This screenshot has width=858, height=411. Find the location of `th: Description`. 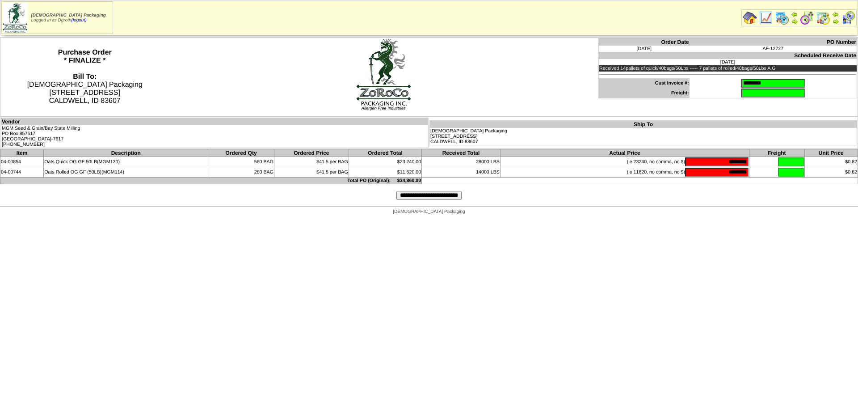

th: Description is located at coordinates (126, 153).